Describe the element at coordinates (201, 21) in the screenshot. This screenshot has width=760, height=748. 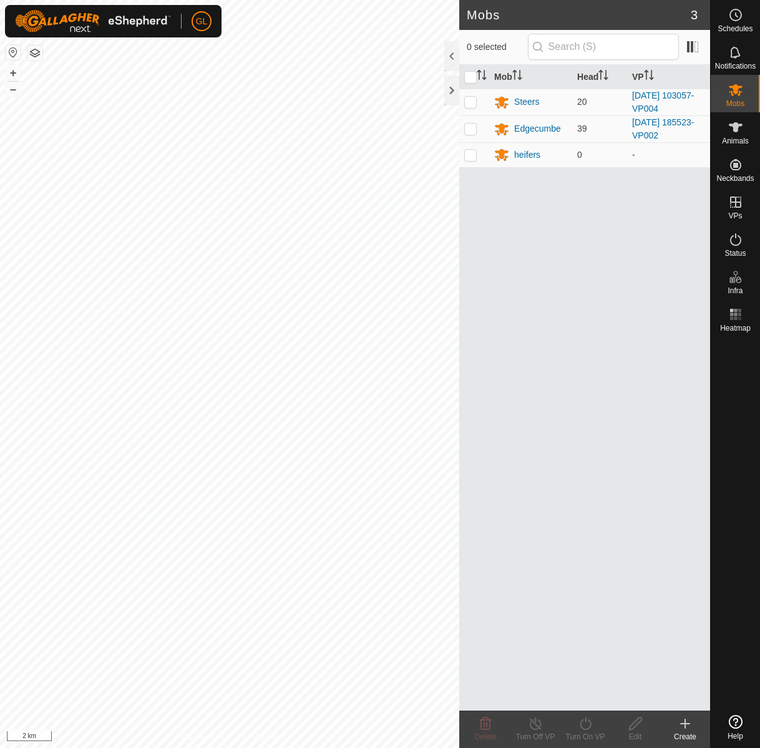
I see `span: GL` at that location.